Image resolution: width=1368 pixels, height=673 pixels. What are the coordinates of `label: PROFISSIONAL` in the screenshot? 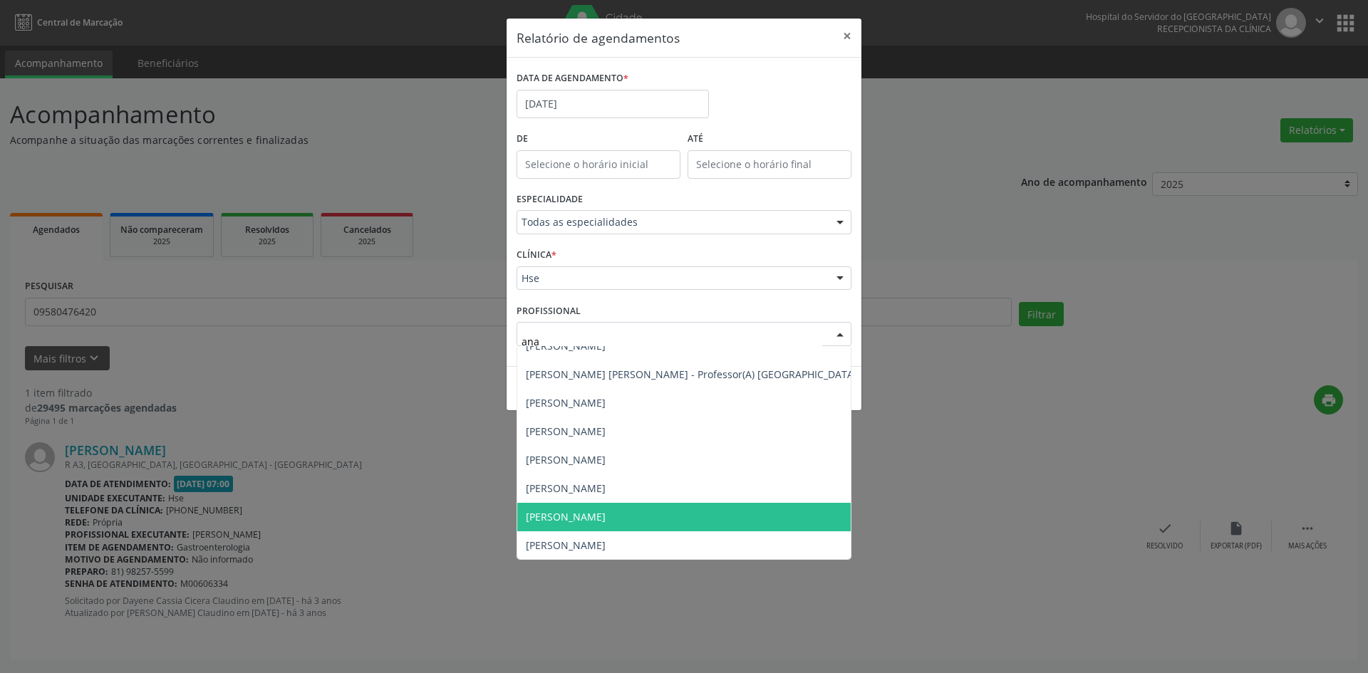 It's located at (549, 311).